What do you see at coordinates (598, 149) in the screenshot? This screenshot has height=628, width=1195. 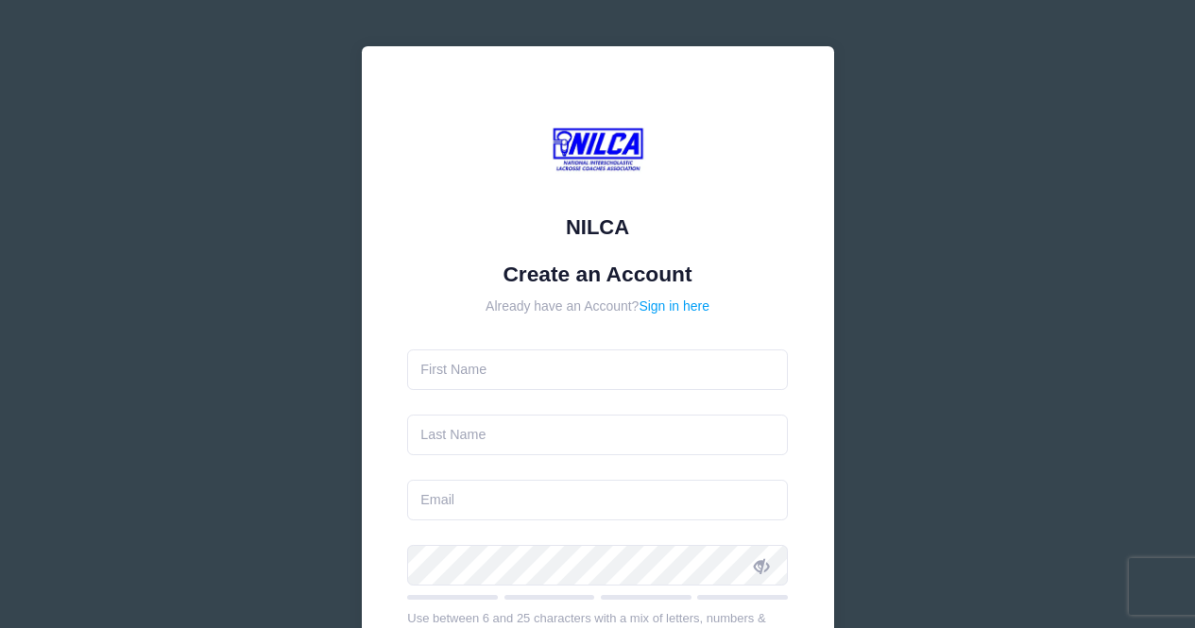 I see `img: NILCA` at bounding box center [598, 149].